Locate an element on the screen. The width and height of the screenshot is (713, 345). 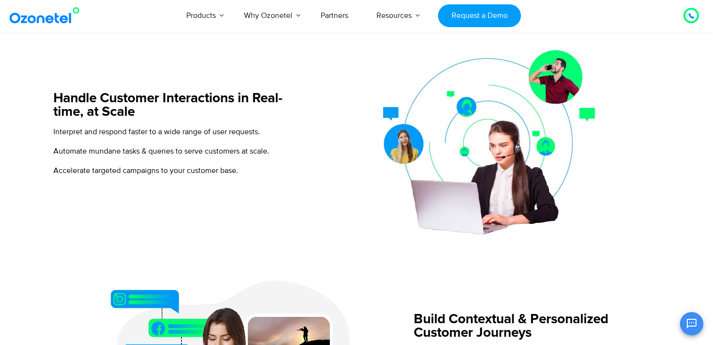
span: Interpret and respond faster to a wide range of user requests. is located at coordinates (157, 132).